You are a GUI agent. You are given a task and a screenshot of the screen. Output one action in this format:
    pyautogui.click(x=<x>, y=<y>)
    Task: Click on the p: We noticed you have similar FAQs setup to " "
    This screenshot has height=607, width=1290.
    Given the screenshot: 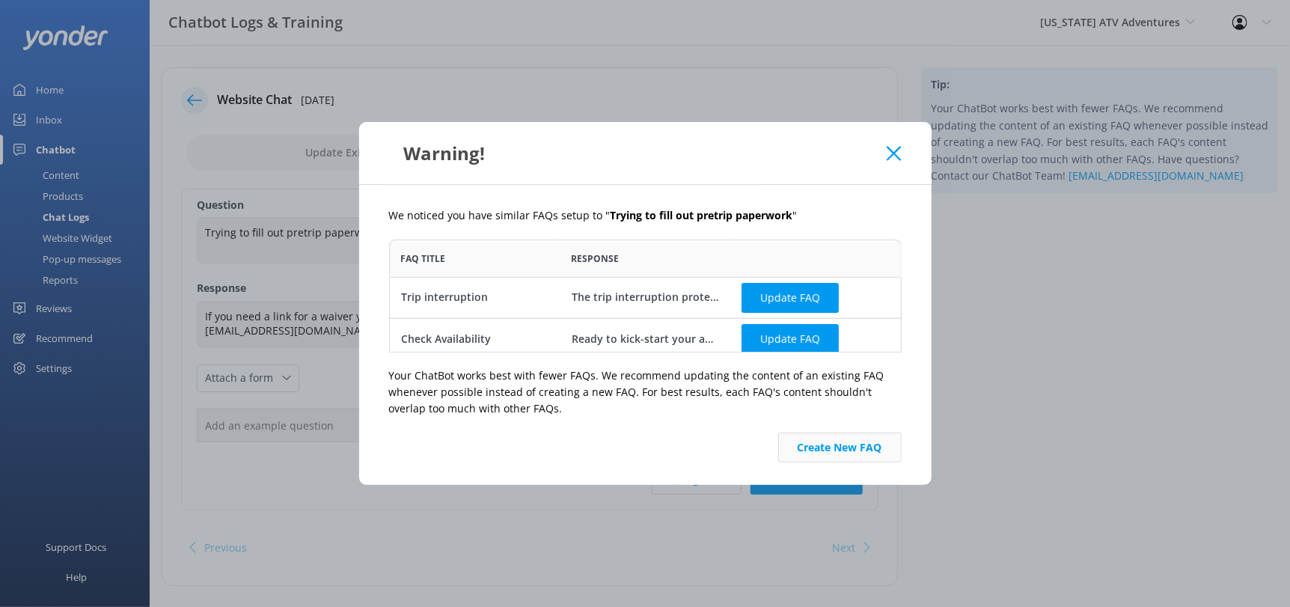 What is the action you would take?
    pyautogui.click(x=645, y=215)
    